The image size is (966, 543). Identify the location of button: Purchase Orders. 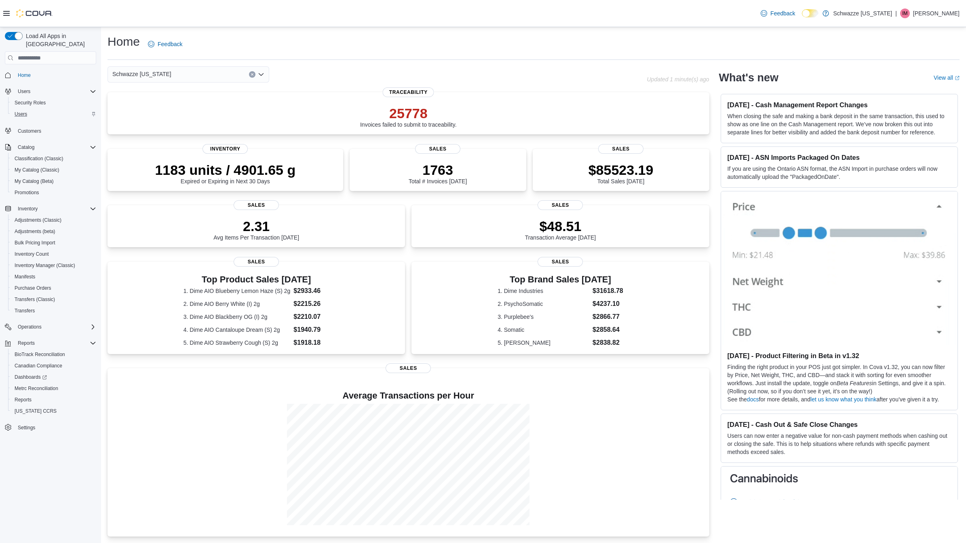
(54, 288).